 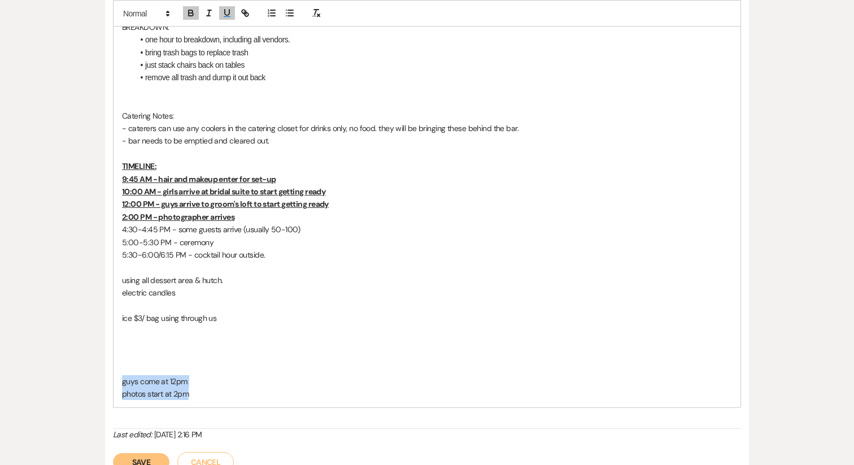 What do you see at coordinates (427, 293) in the screenshot?
I see `p: electric candles` at bounding box center [427, 293].